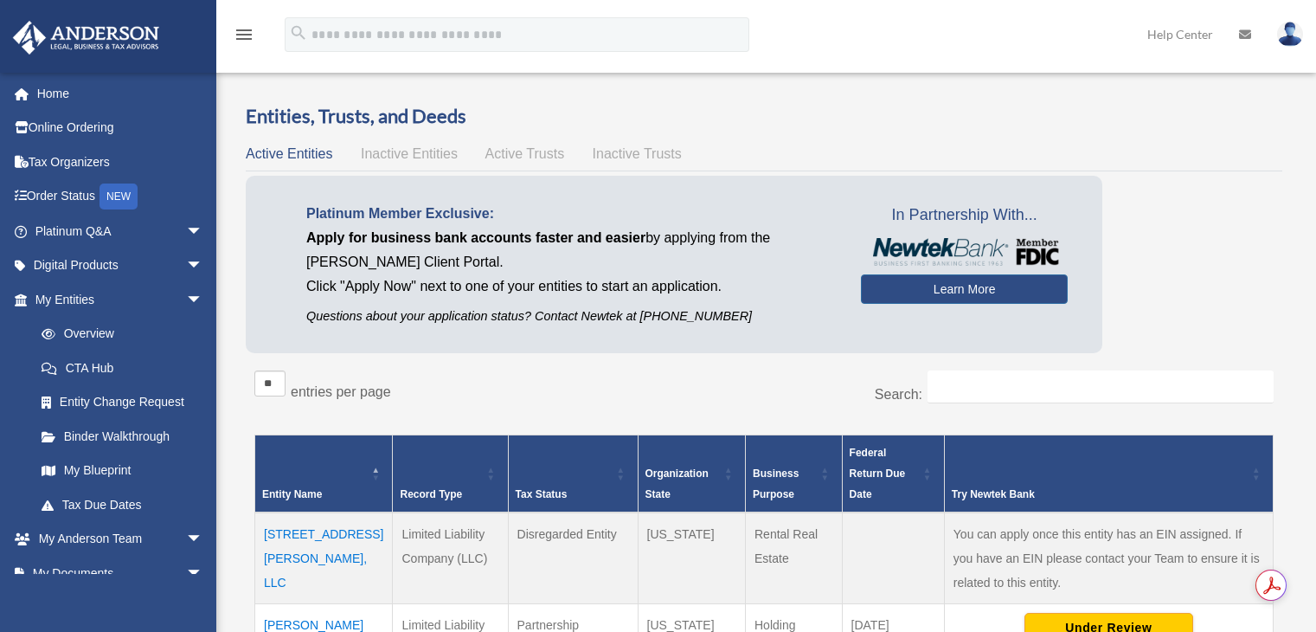 The image size is (1316, 632). Describe the element at coordinates (120, 231) in the screenshot. I see `a: Platinum Q&Aarrow_drop_down` at that location.